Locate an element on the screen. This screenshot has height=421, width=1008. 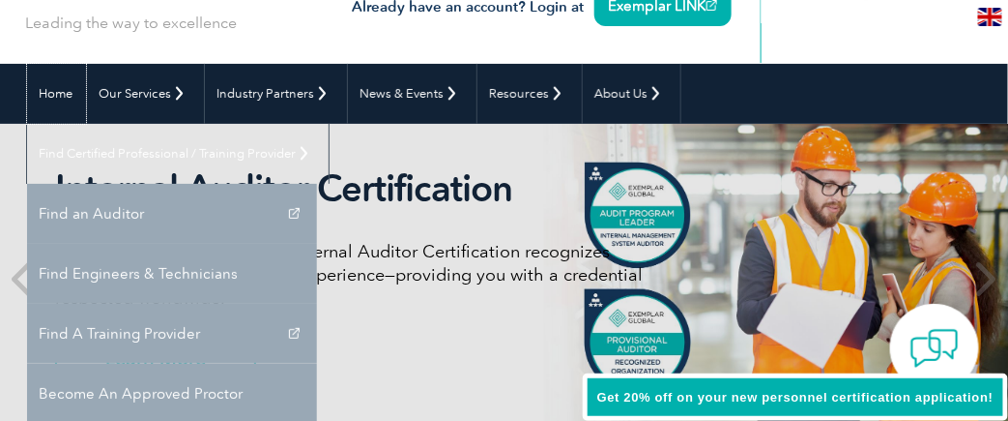
span: Get 20% off on your new personnel certification application! is located at coordinates (796, 396).